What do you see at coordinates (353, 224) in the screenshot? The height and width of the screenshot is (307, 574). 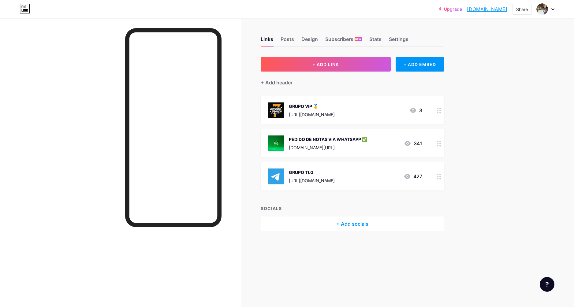 I see `div: + Add socials` at bounding box center [353, 224].